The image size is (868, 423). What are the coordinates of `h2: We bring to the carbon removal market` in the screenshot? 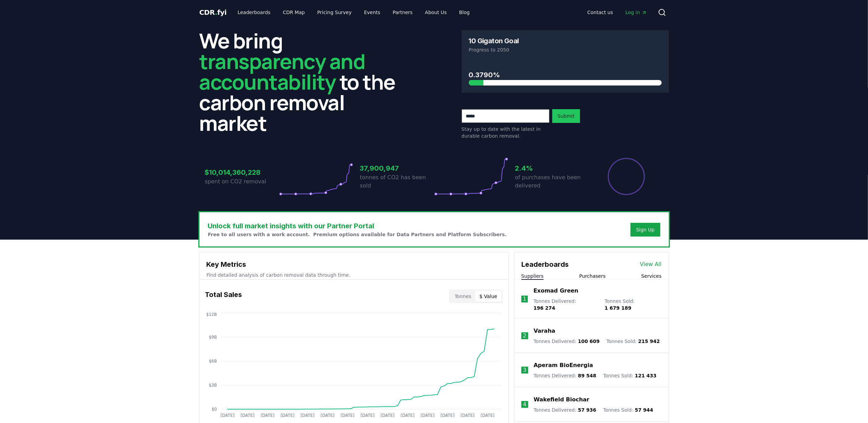 It's located at (303, 82).